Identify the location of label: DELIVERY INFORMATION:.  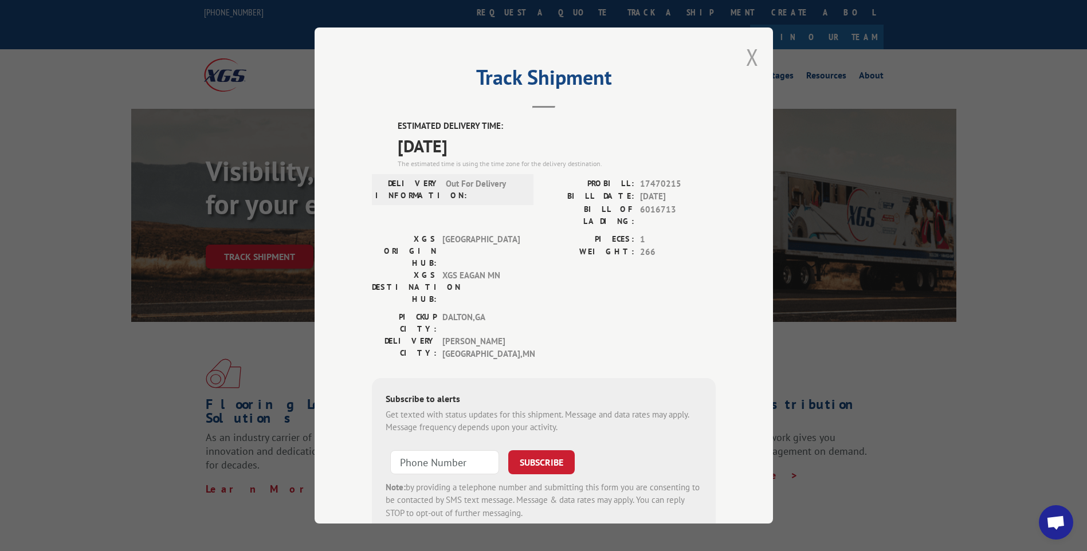
(408, 190).